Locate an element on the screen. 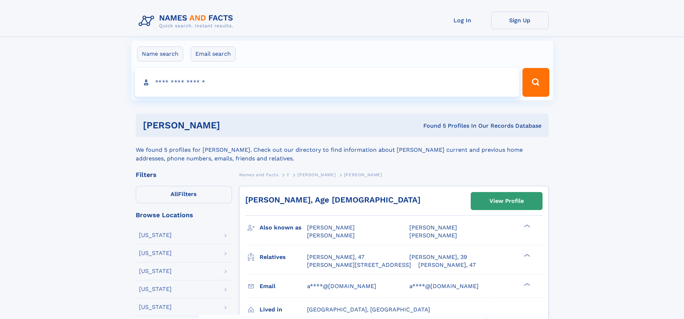  input: search input is located at coordinates (327, 82).